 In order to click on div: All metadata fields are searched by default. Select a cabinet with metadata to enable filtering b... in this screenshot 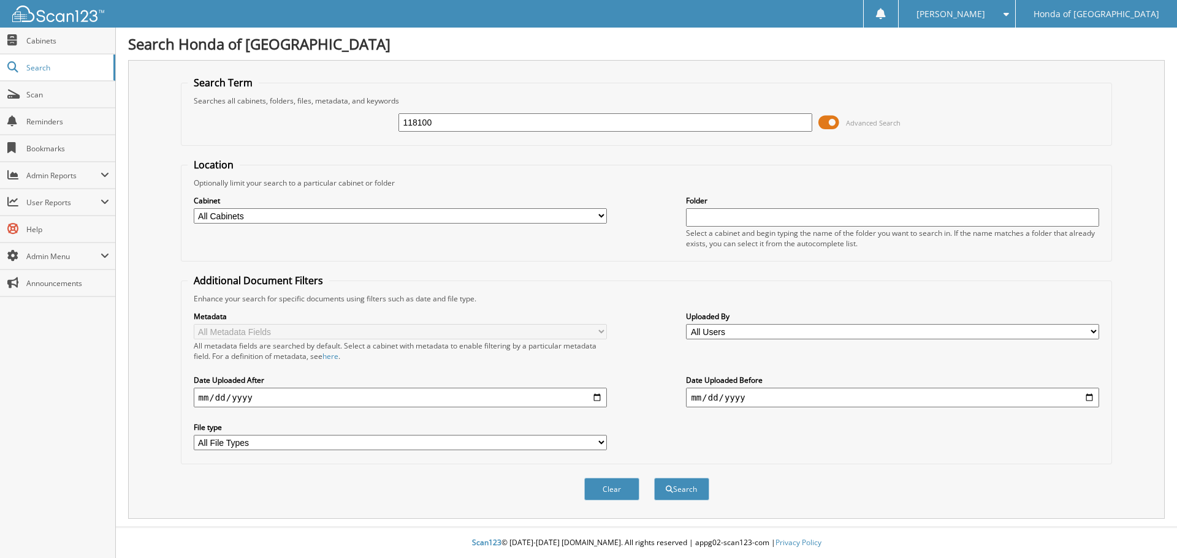, I will do `click(400, 351)`.